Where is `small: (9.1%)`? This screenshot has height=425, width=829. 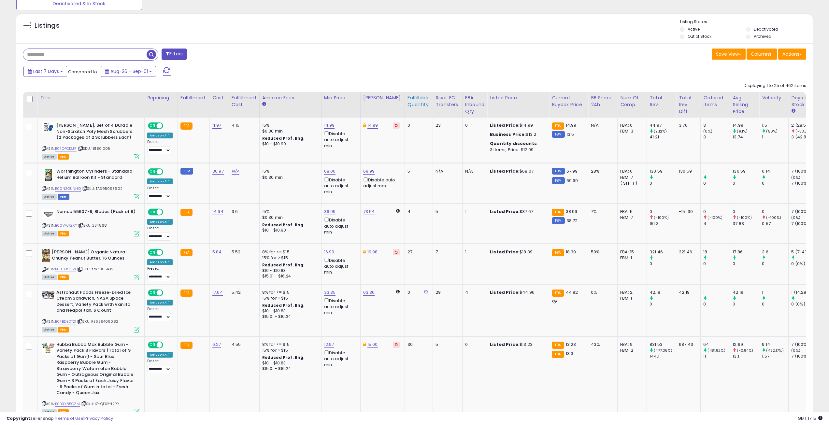 small: (9.1%) is located at coordinates (742, 131).